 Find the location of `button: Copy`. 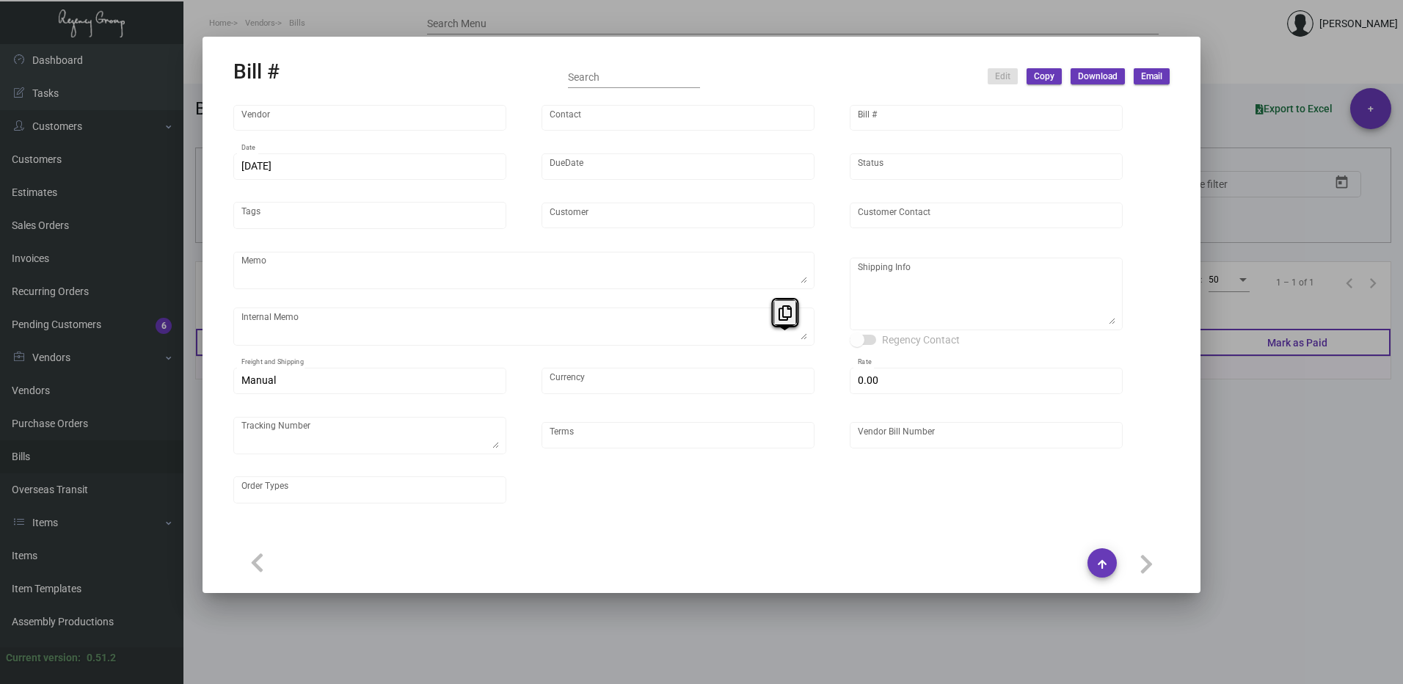

button: Copy is located at coordinates (1044, 76).